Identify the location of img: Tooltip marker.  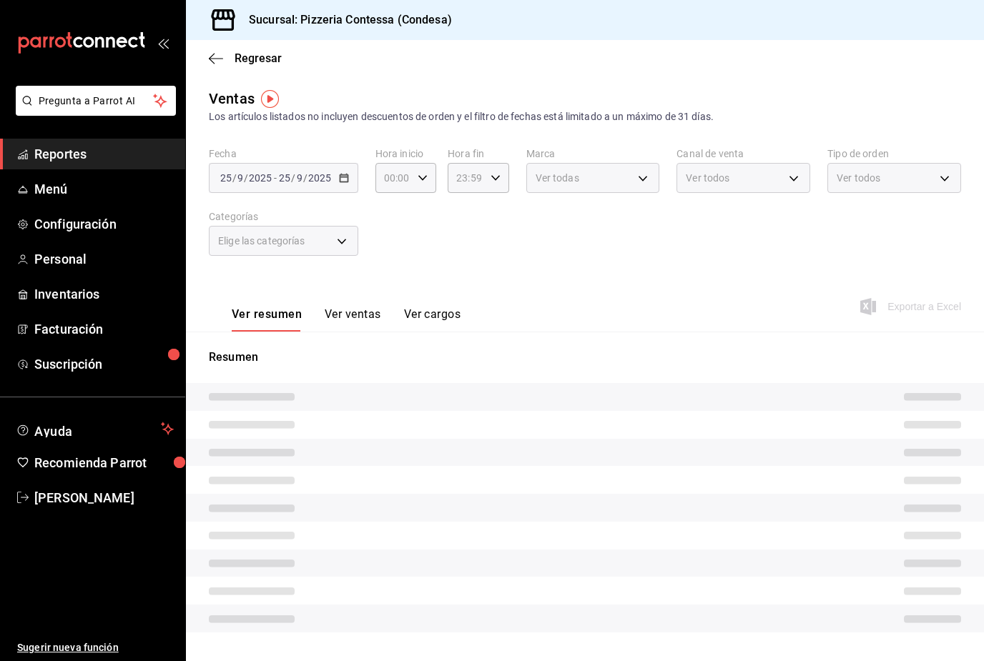
(270, 99).